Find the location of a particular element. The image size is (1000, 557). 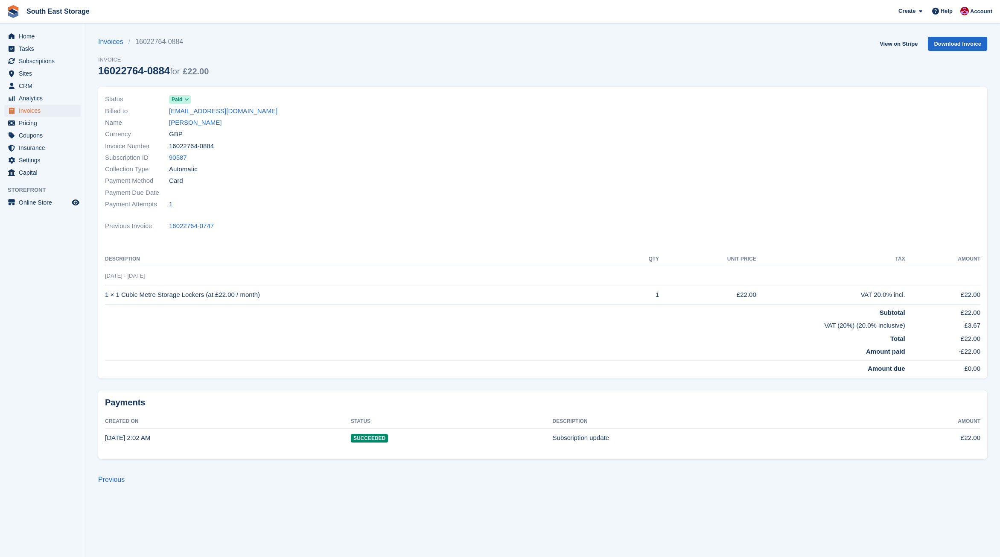

strong: Total is located at coordinates (898, 338).